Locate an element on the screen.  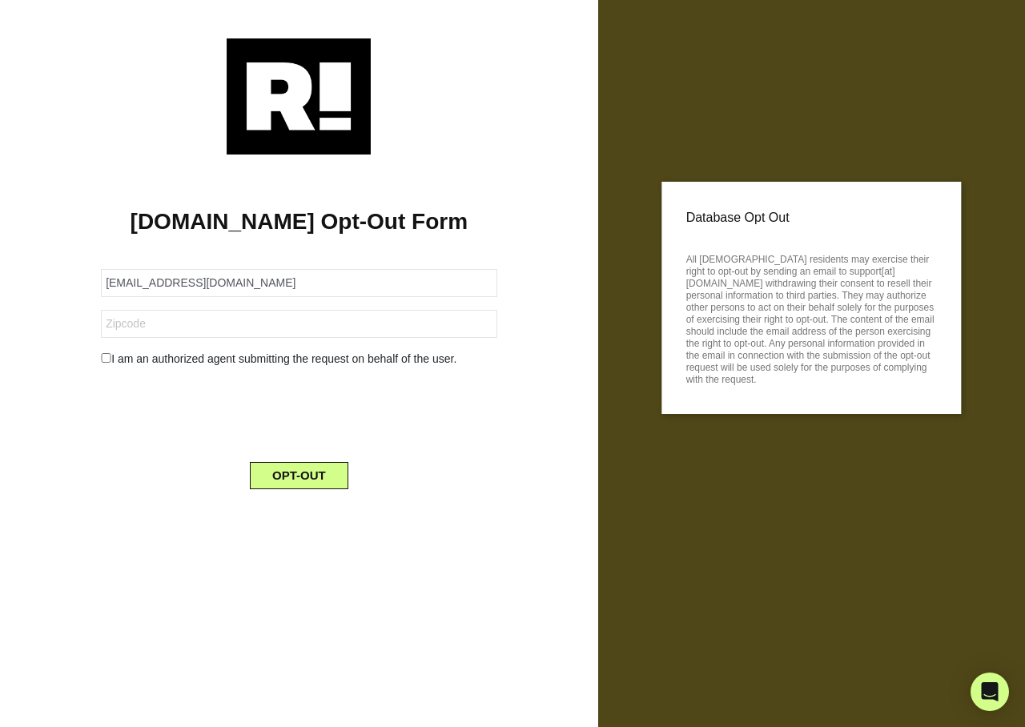
input: Email Address is located at coordinates (299, 283).